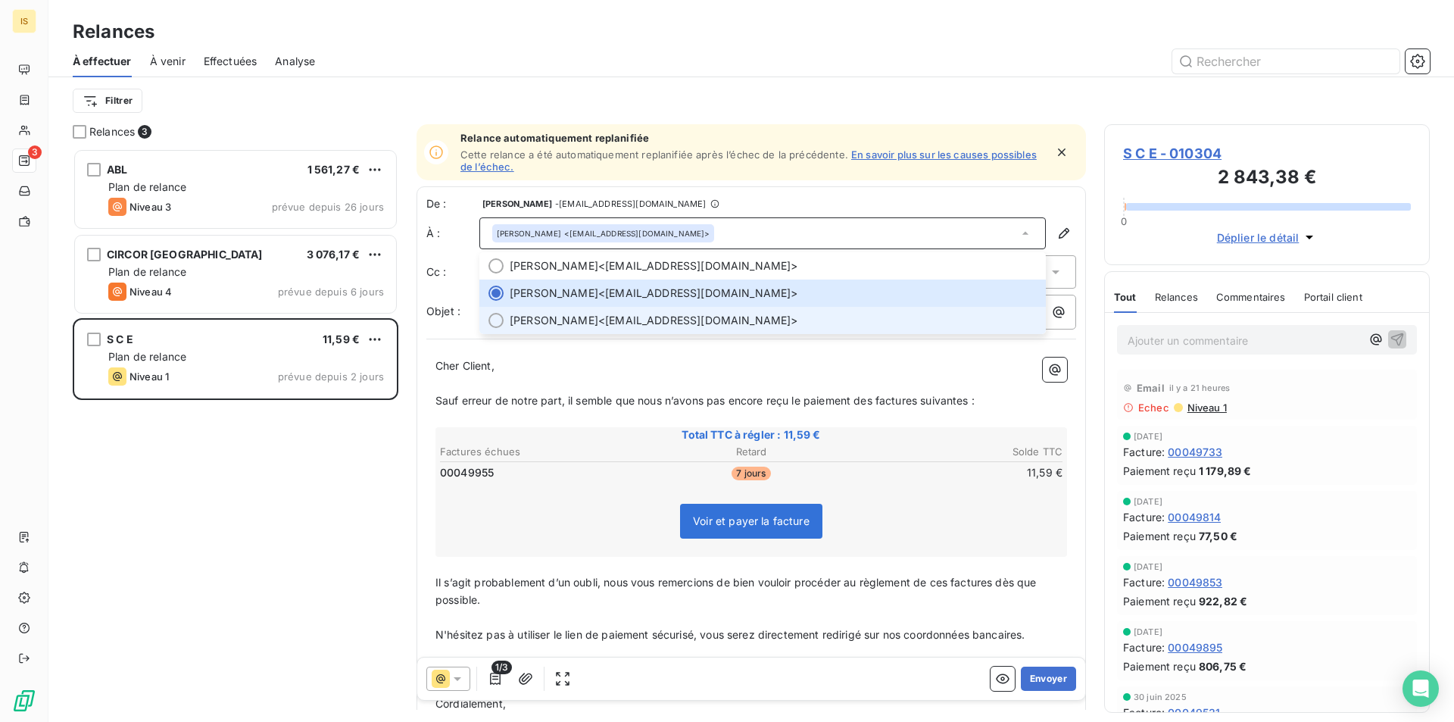  I want to click on label: À :, so click(453, 233).